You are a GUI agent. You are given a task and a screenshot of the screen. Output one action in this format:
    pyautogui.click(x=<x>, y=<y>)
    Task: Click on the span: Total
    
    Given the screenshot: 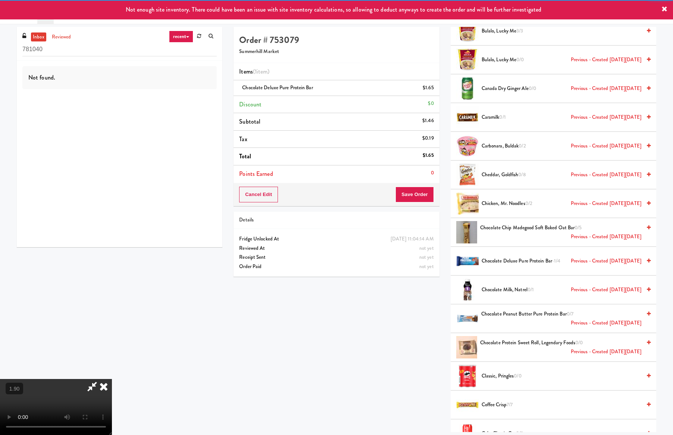 What is the action you would take?
    pyautogui.click(x=245, y=156)
    